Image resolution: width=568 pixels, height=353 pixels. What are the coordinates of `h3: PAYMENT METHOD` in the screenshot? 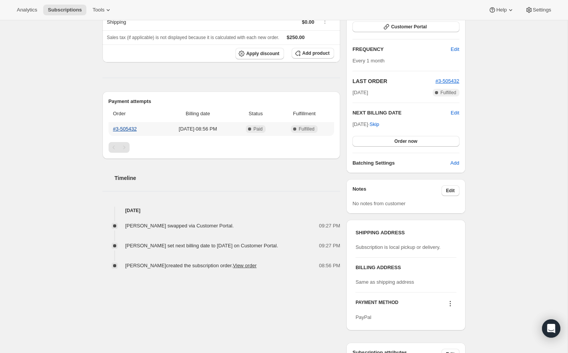 It's located at (377, 304).